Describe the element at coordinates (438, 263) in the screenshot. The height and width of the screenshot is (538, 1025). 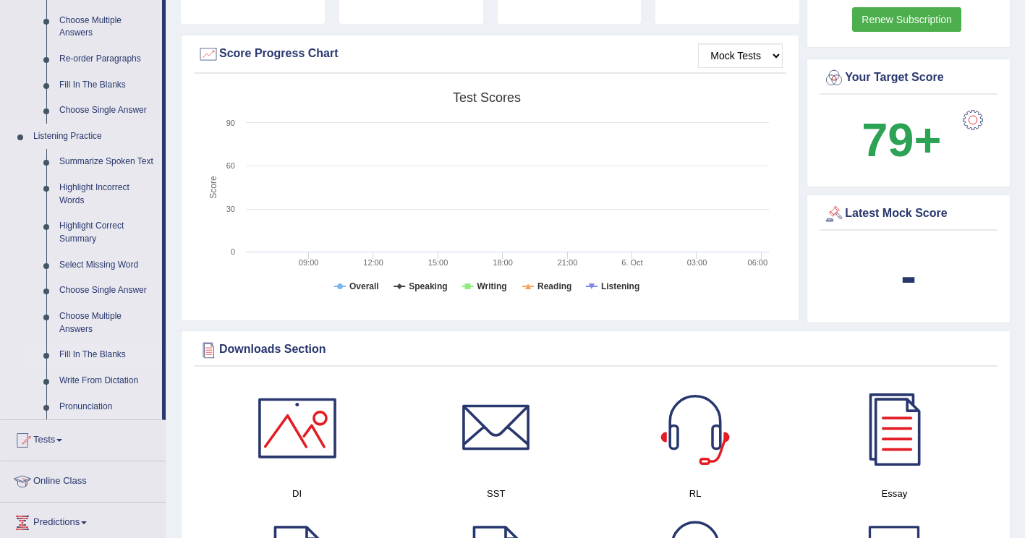
I see `text: 15:00` at that location.